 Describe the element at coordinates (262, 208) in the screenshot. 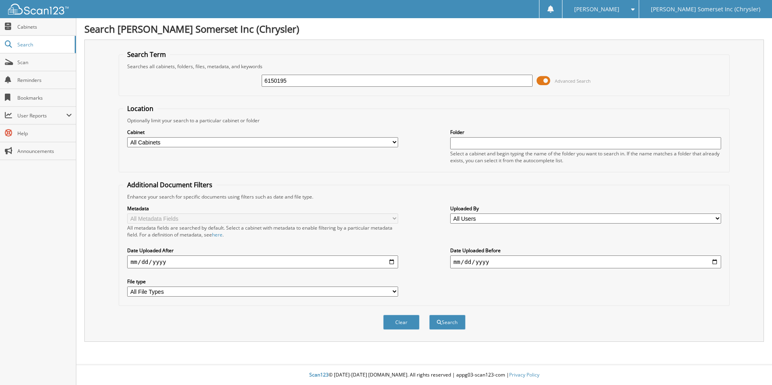

I see `label: Metadata` at that location.